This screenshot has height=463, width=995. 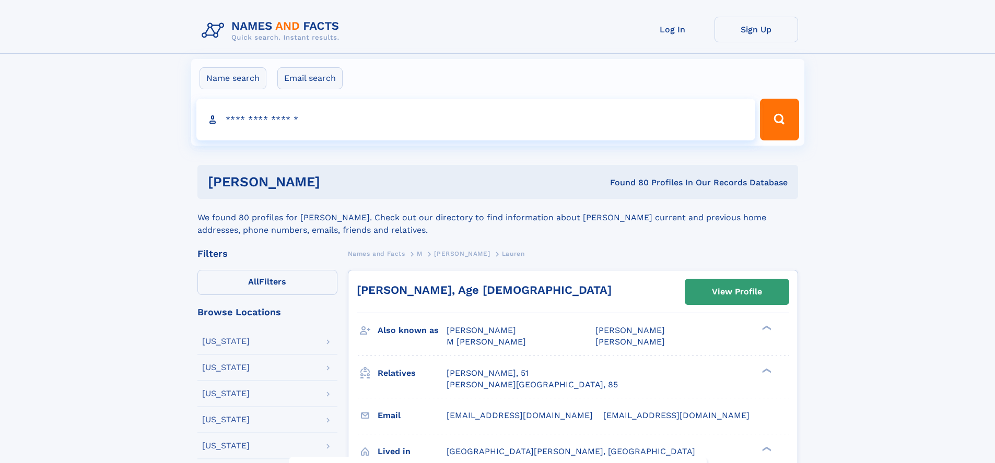 What do you see at coordinates (233, 78) in the screenshot?
I see `label: Name search` at bounding box center [233, 78].